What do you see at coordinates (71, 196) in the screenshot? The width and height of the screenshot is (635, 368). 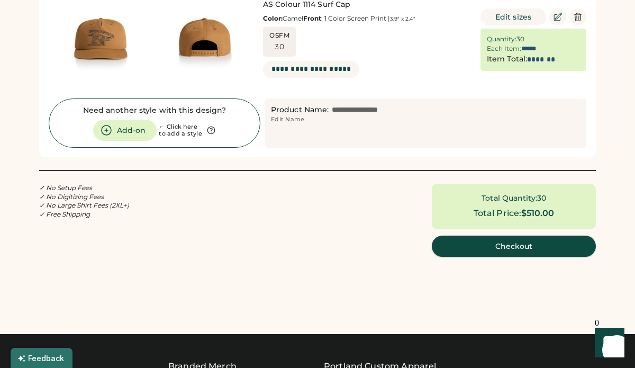 I see `em: ✓ No Digitizing Fees` at bounding box center [71, 196].